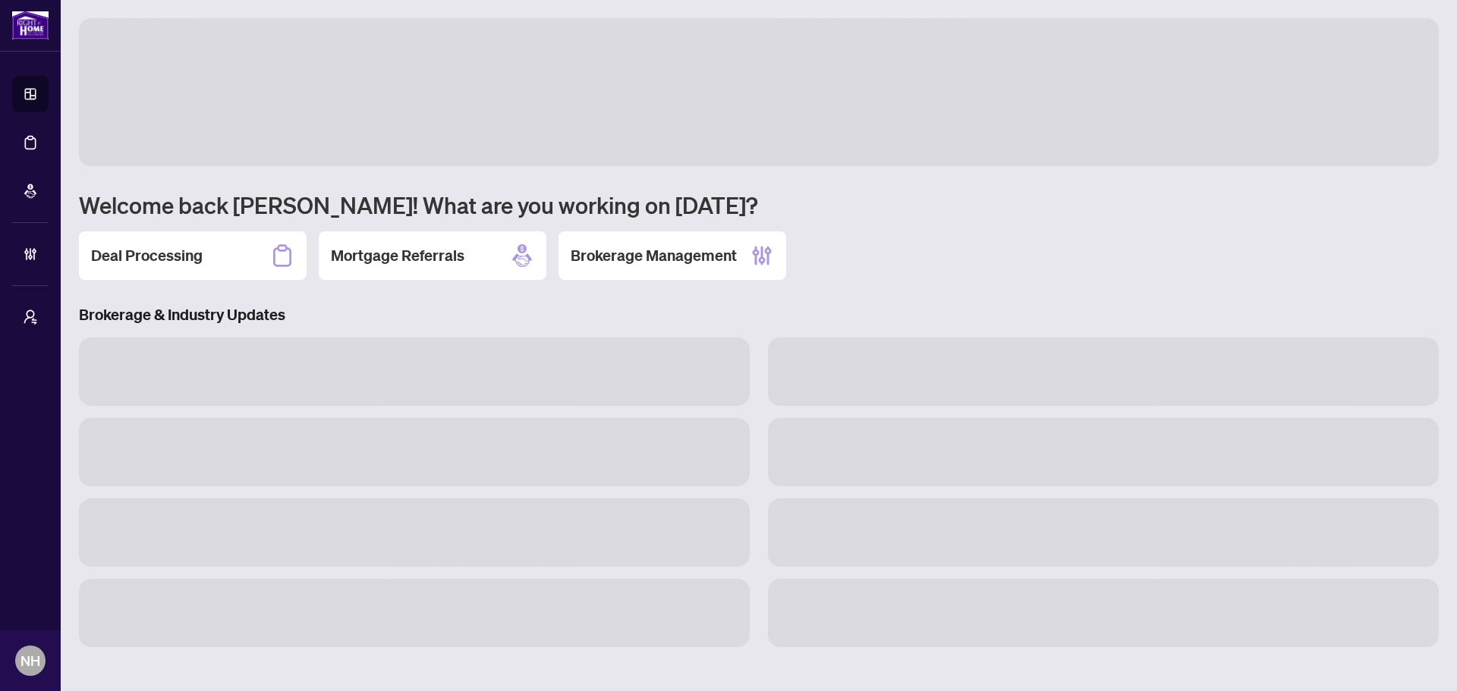 The height and width of the screenshot is (691, 1457). What do you see at coordinates (398, 256) in the screenshot?
I see `h2: Mortgage Referrals` at bounding box center [398, 256].